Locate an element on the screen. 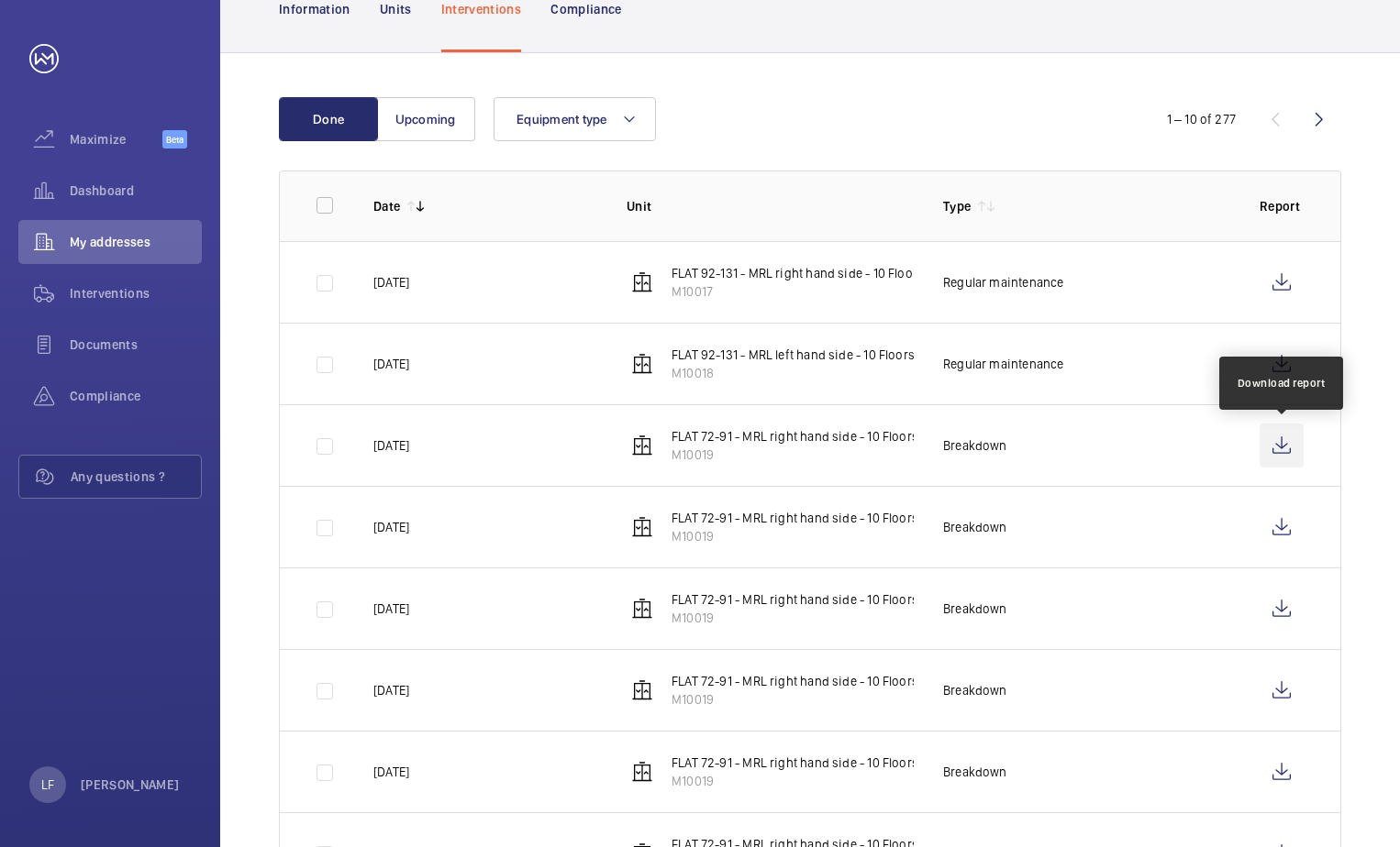 This screenshot has height=847, width=1400. p: LF is located at coordinates (47, 785).